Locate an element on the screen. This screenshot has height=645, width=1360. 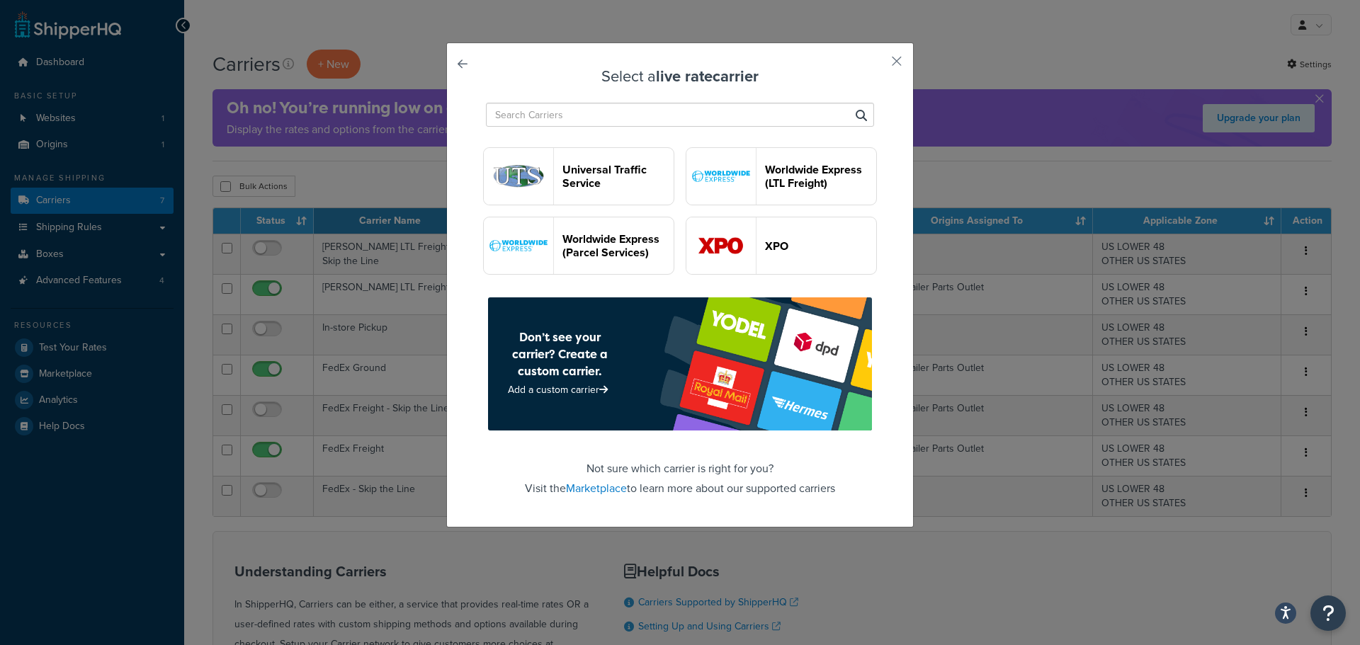
button: worldwideExpressFreight logoWorldwide Express (LTL Freight) is located at coordinates (781, 176).